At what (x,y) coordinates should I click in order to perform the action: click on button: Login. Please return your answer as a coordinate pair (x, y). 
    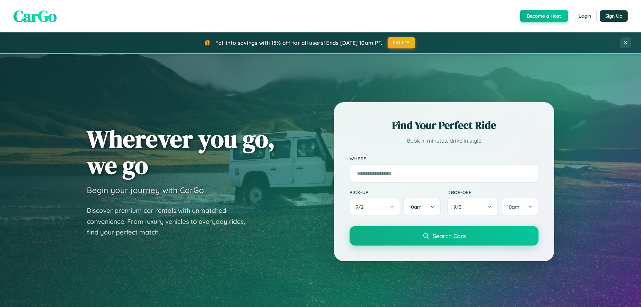
    Looking at the image, I should click on (585, 16).